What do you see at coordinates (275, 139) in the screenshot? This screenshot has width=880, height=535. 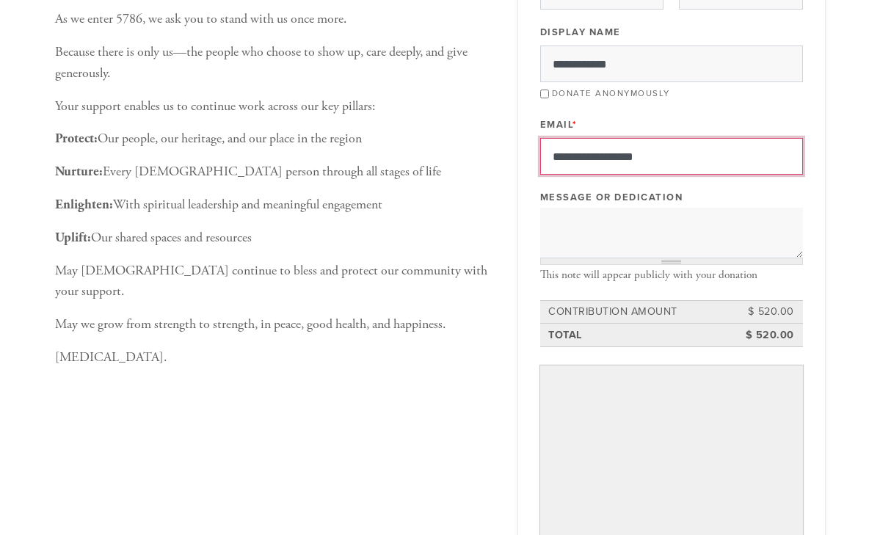 I see `p: Our people, our heritage, and our place in the region` at bounding box center [275, 139].